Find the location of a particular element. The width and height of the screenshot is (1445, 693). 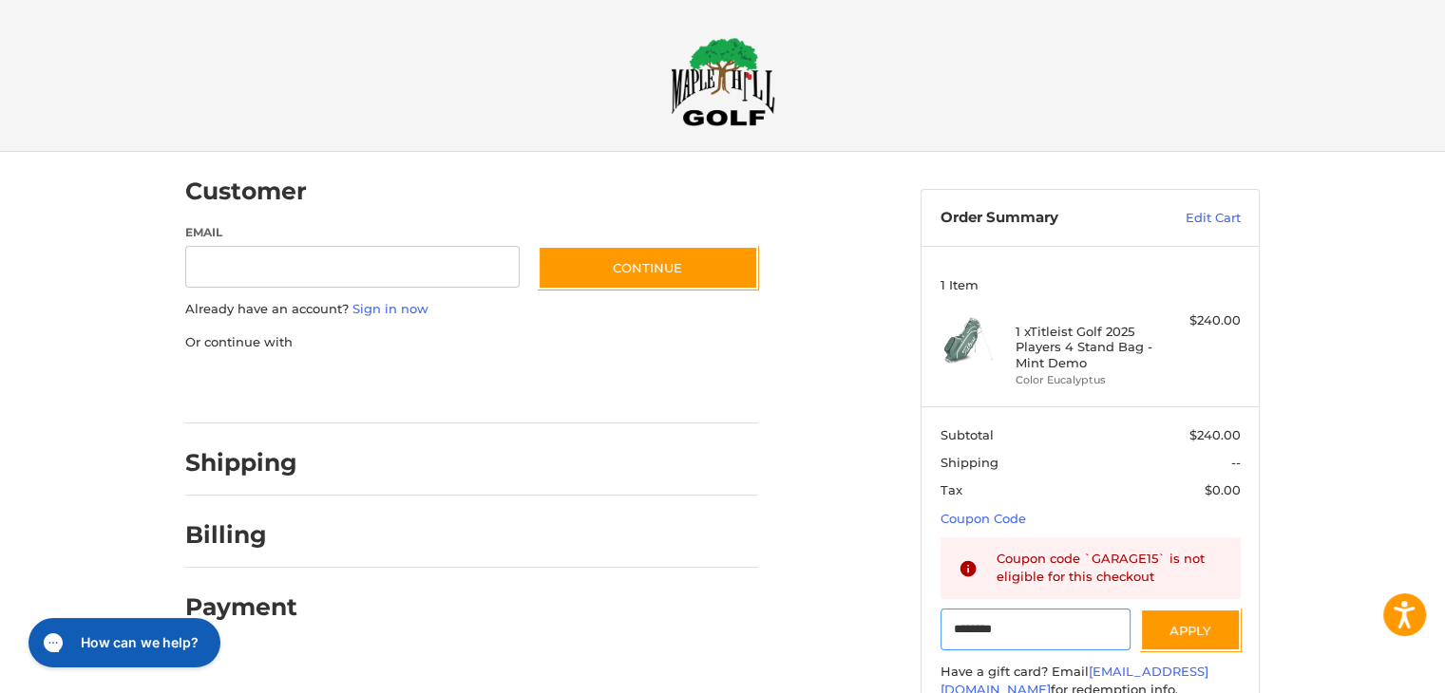

button: Continue is located at coordinates (648, 268).